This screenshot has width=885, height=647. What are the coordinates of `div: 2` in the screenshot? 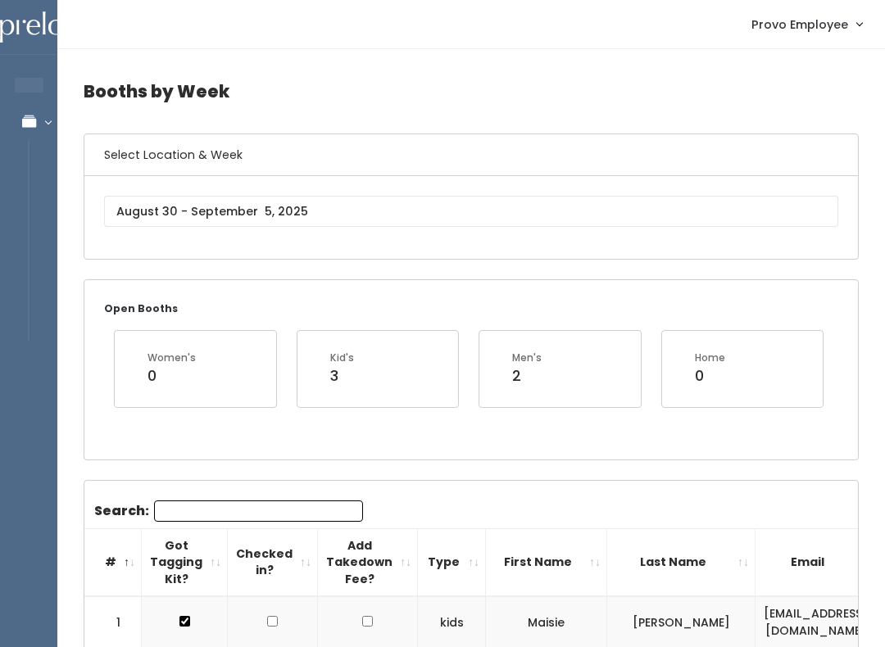 It's located at (527, 376).